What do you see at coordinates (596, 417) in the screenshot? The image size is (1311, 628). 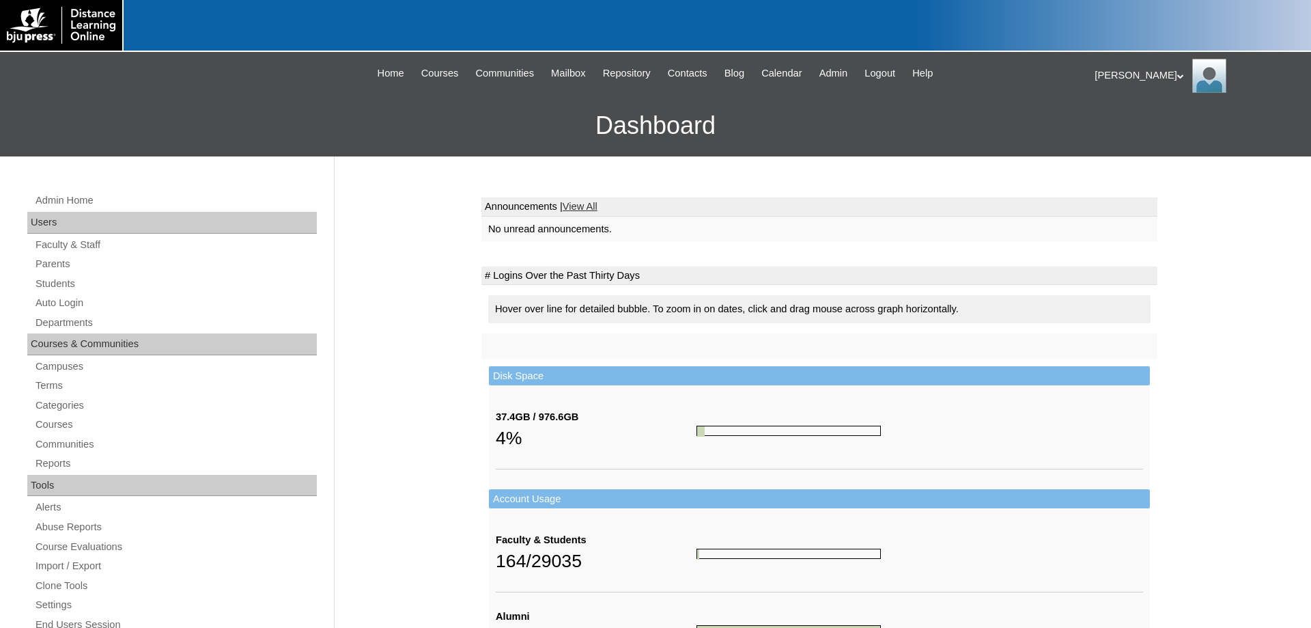 I see `div: 37.4GB / 976.6GB` at bounding box center [596, 417].